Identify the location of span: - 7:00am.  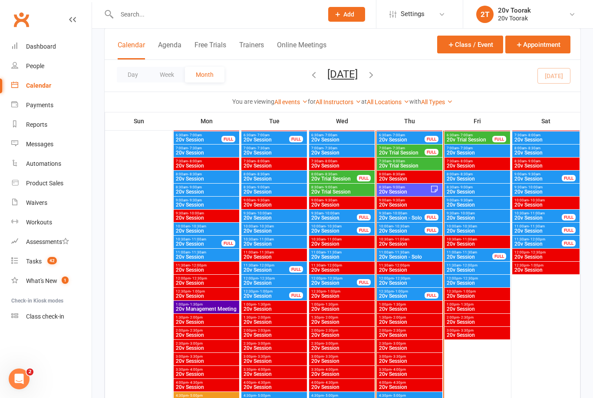
(398, 135).